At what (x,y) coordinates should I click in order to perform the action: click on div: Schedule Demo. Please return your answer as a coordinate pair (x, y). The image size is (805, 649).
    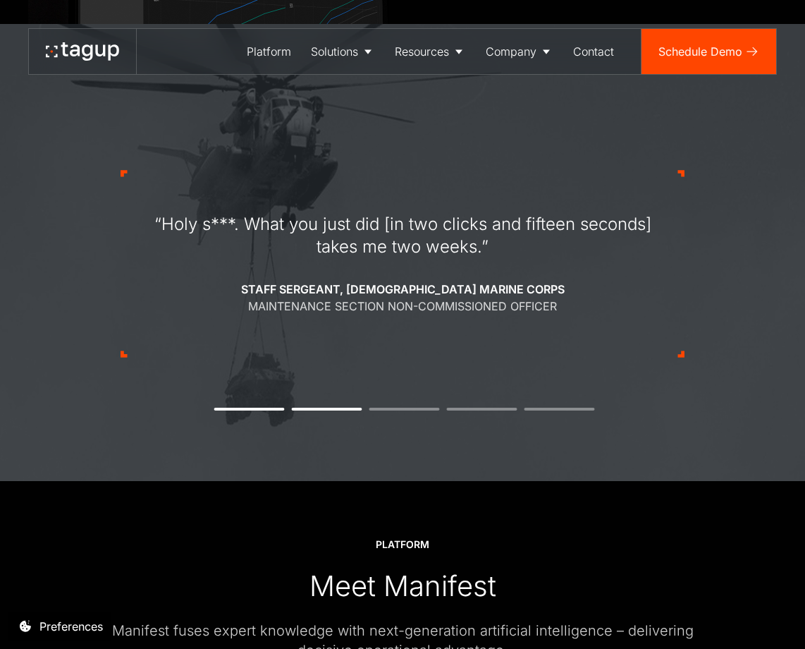
    Looking at the image, I should click on (700, 51).